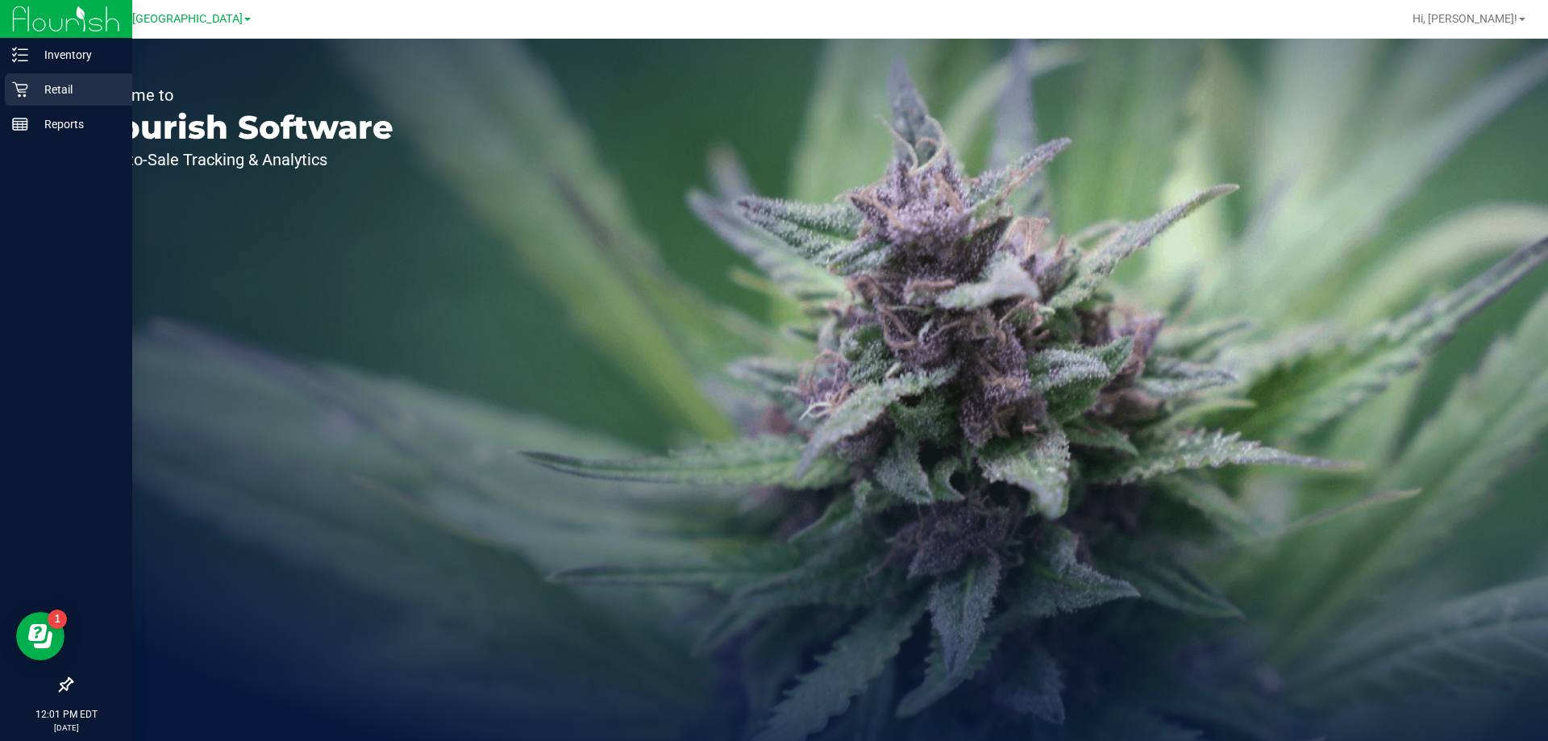 The width and height of the screenshot is (1548, 741). I want to click on p: Inventory, so click(77, 55).